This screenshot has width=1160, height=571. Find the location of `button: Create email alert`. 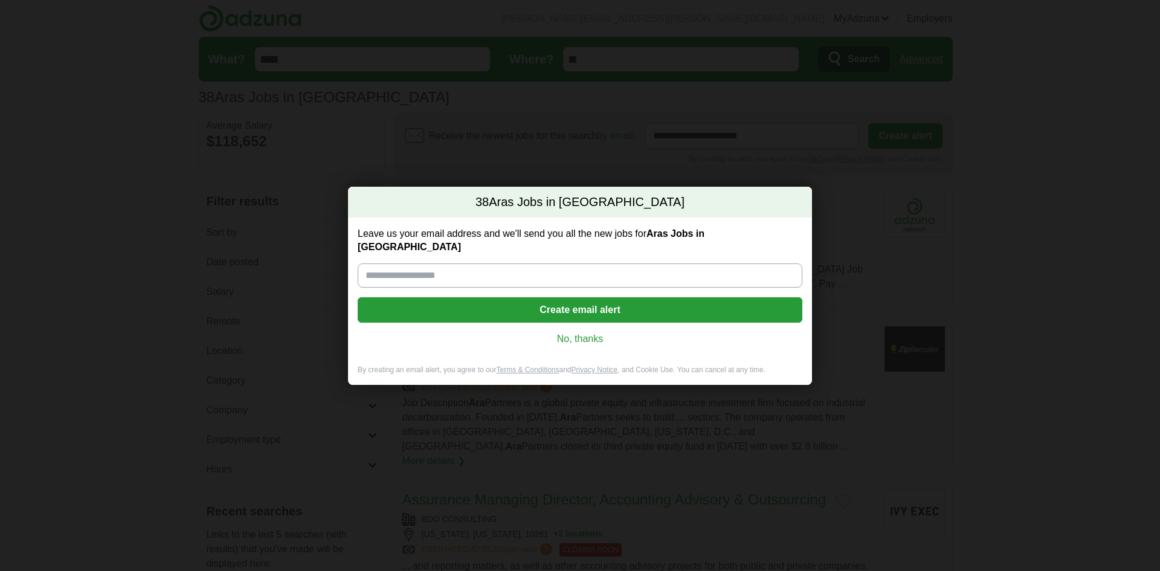

button: Create email alert is located at coordinates (580, 310).